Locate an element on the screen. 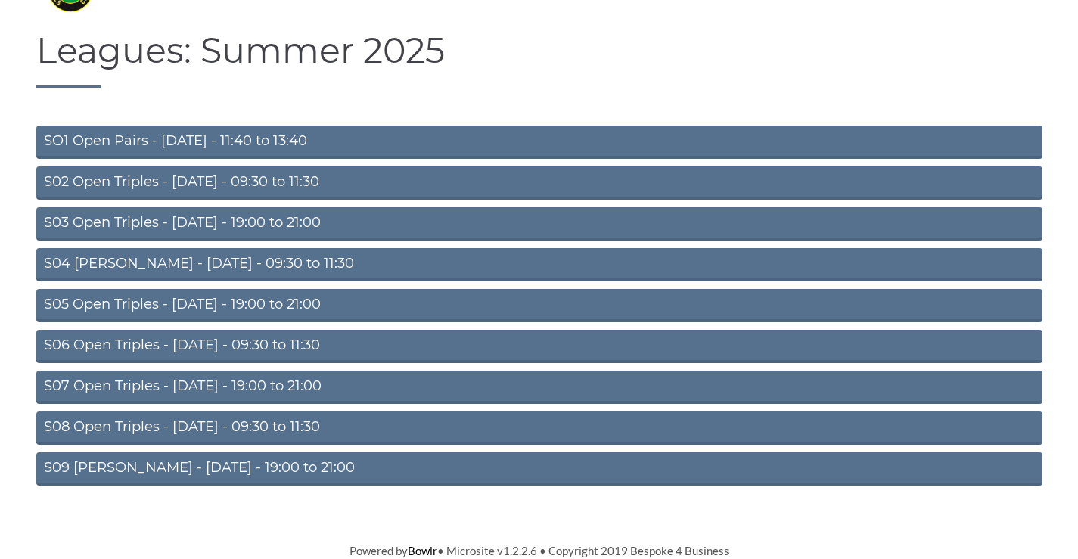 This screenshot has width=1078, height=559. a: Bowlr is located at coordinates (422, 550).